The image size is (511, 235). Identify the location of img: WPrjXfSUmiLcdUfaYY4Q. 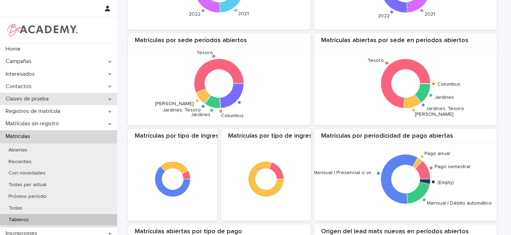
(42, 30).